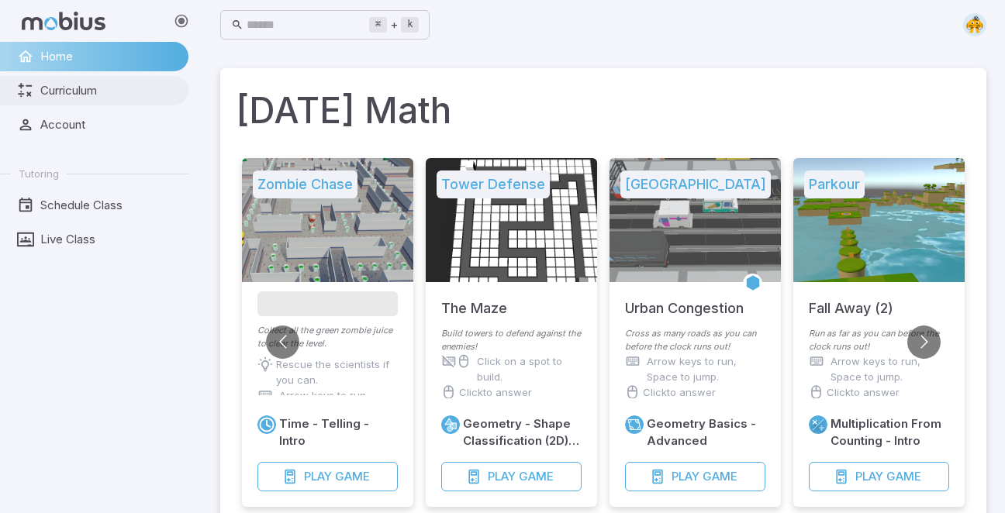 The height and width of the screenshot is (513, 1005). What do you see at coordinates (706, 433) in the screenshot?
I see `h6: Geometry Basics - Advanced` at bounding box center [706, 433].